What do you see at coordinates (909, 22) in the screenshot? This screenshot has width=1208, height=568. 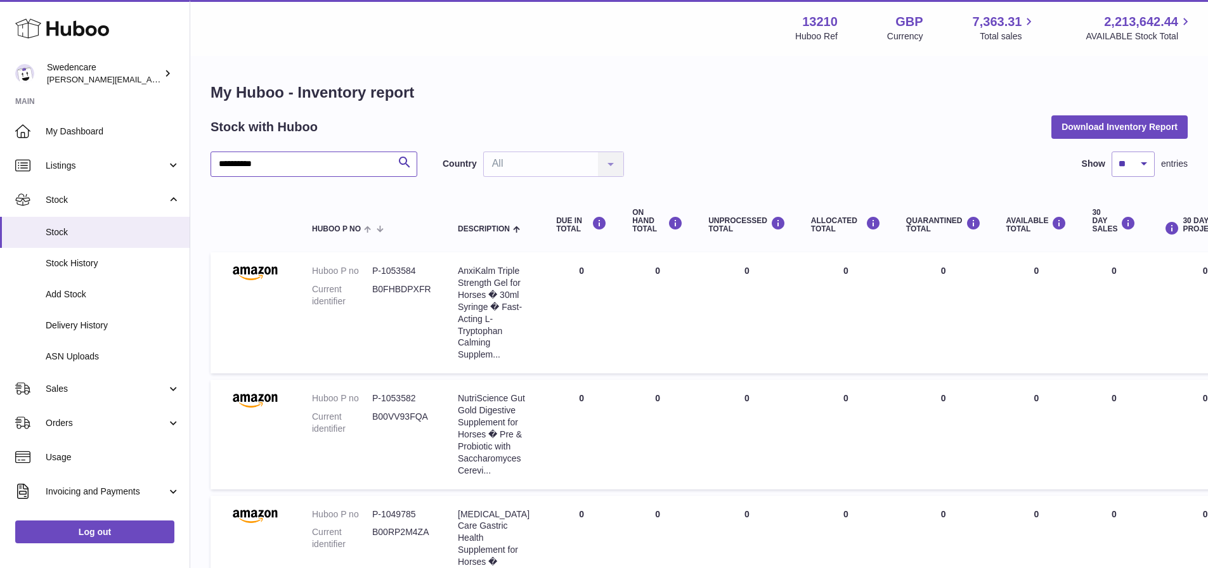 I see `strong: GBP` at bounding box center [909, 22].